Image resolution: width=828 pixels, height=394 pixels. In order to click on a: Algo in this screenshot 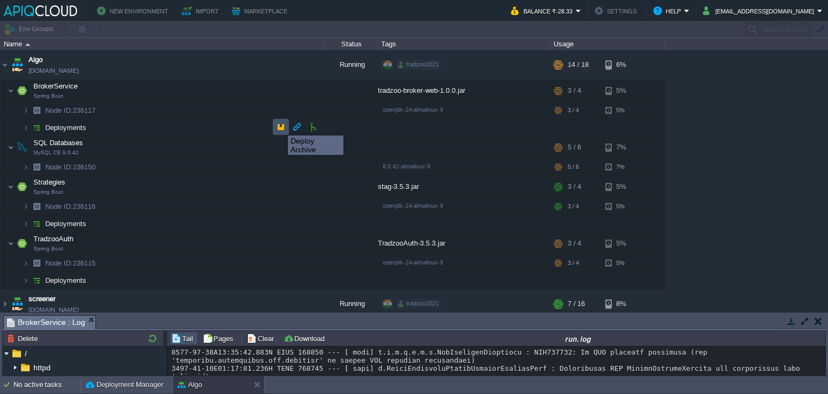, I will do `click(36, 60)`.